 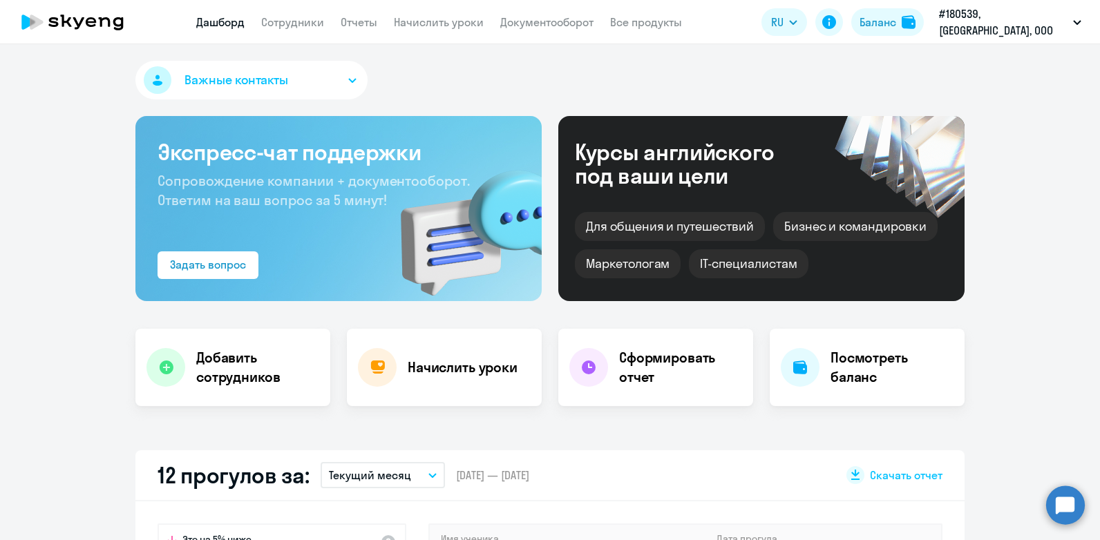 What do you see at coordinates (627, 264) in the screenshot?
I see `div: Маркетологам` at bounding box center [627, 264].